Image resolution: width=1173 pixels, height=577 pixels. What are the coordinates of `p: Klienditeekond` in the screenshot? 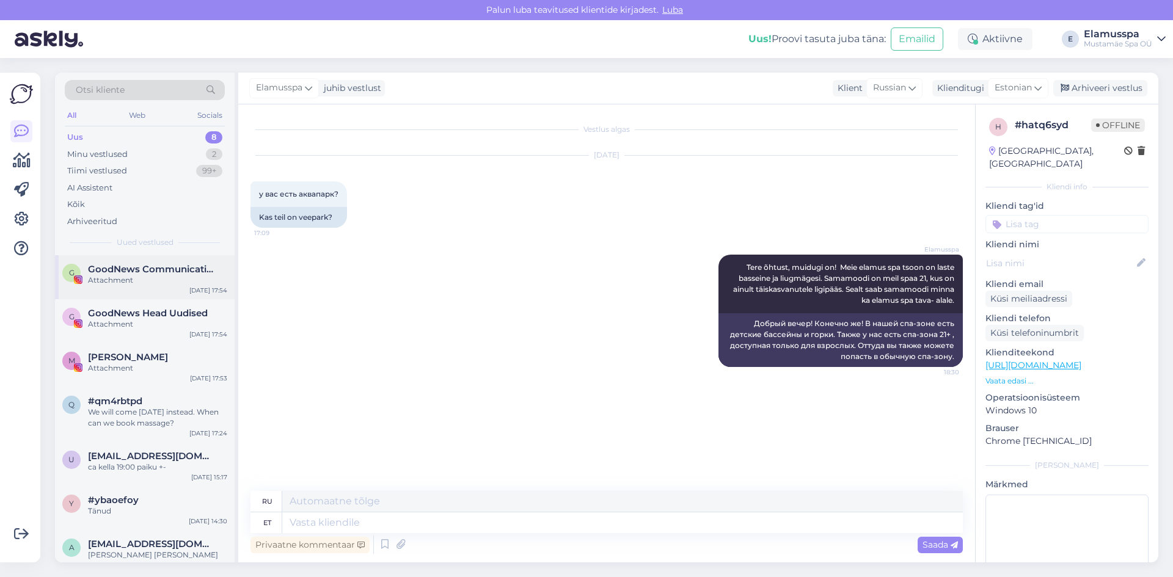 It's located at (1067, 352).